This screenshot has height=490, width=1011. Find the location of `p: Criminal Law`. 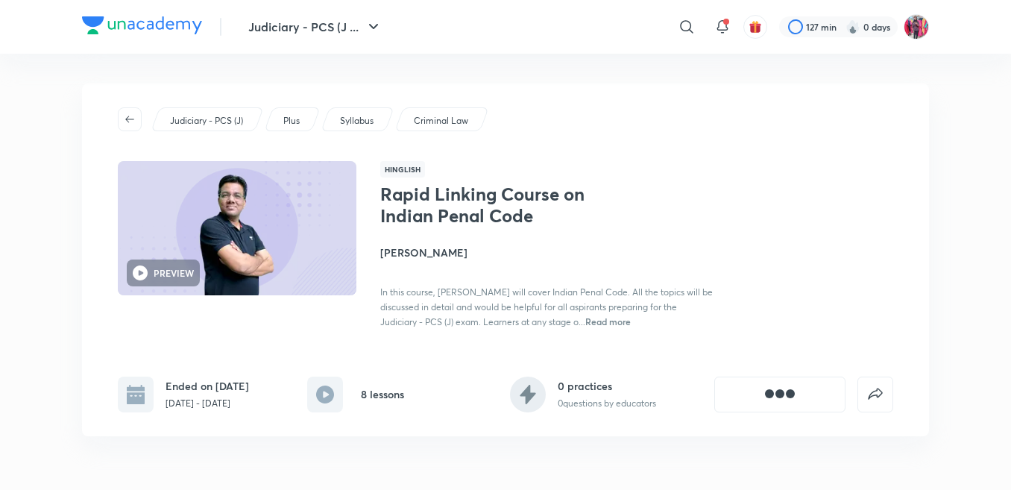

p: Criminal Law is located at coordinates (441, 121).